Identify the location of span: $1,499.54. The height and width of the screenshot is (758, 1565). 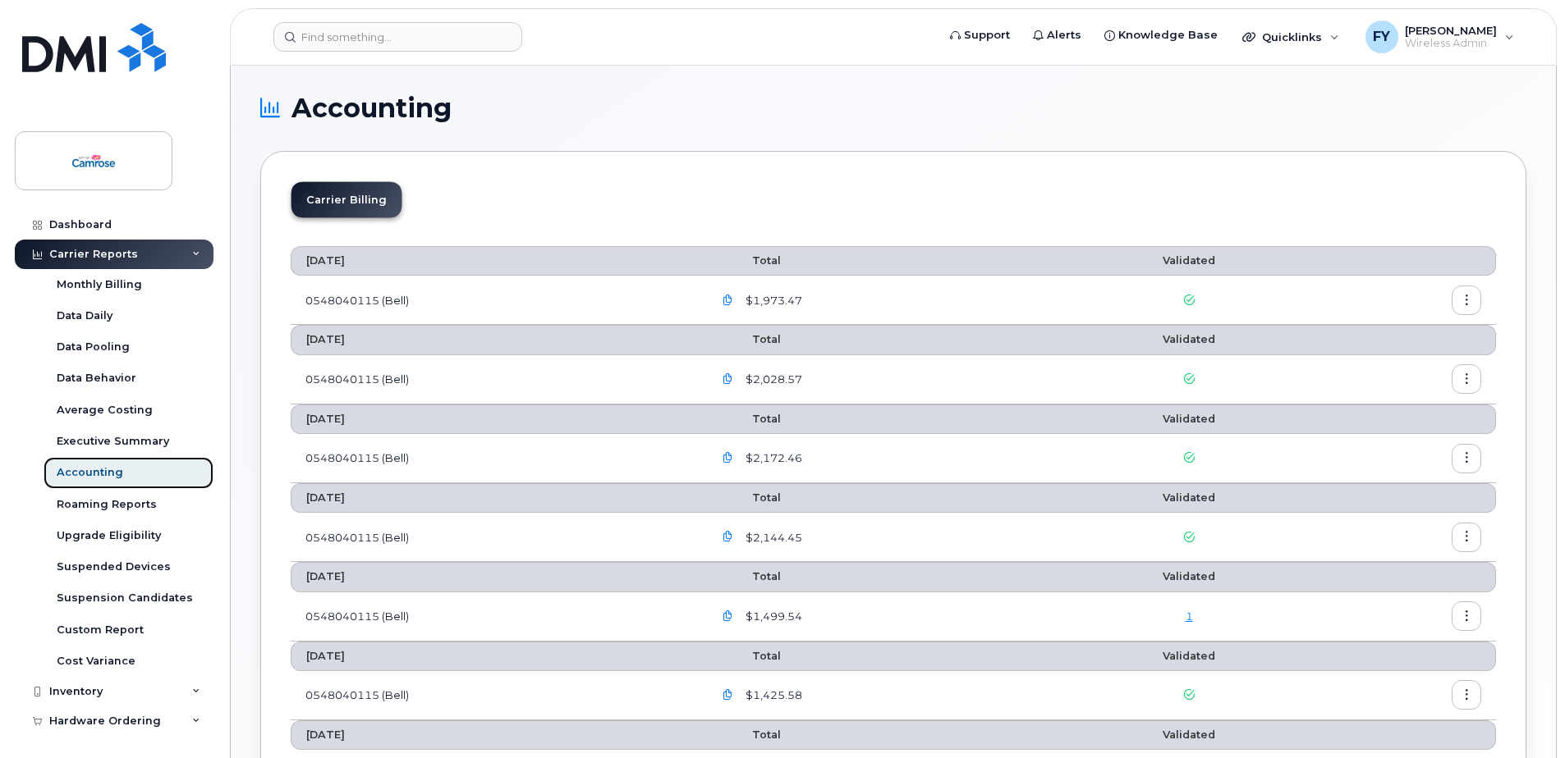
(772, 616).